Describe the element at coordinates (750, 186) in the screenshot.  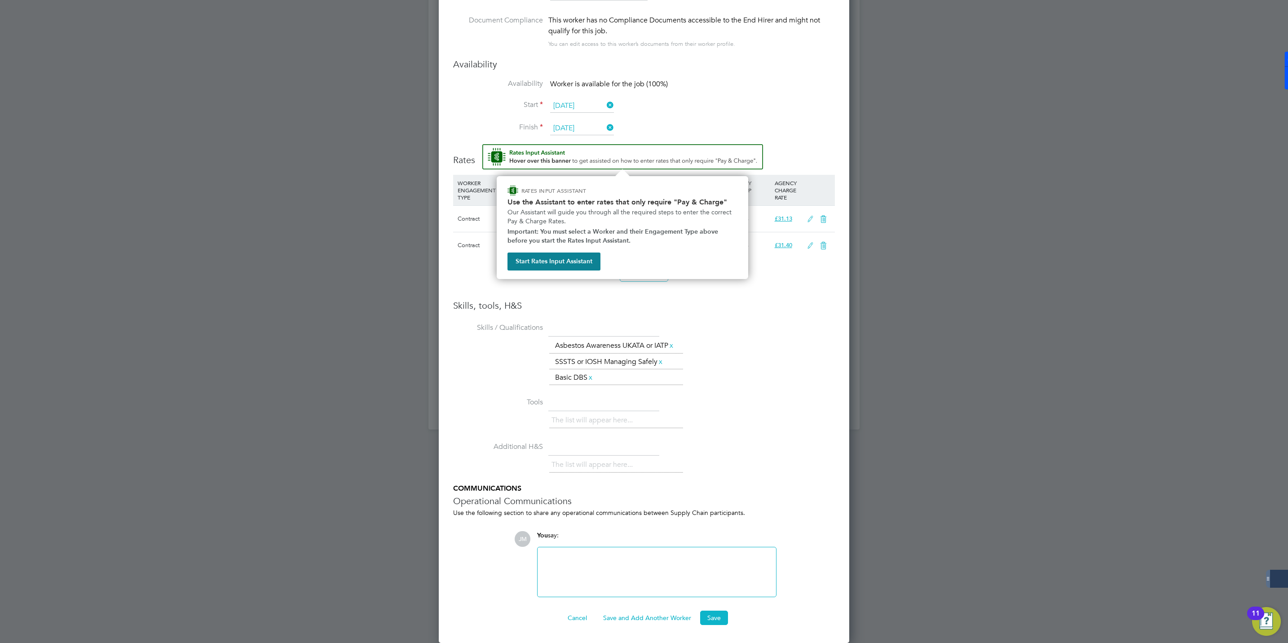
I see `div: AGENCY MARKUP` at that location.